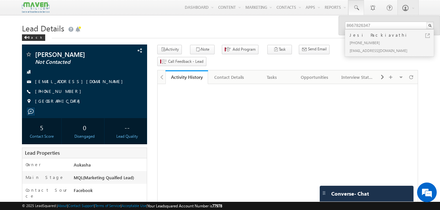  I want to click on div: Tasks, so click(272, 77).